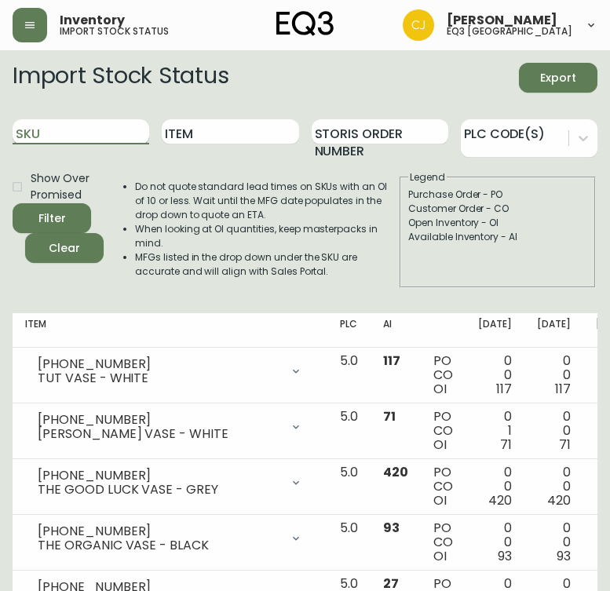  I want to click on h2: Import Stock Status, so click(120, 78).